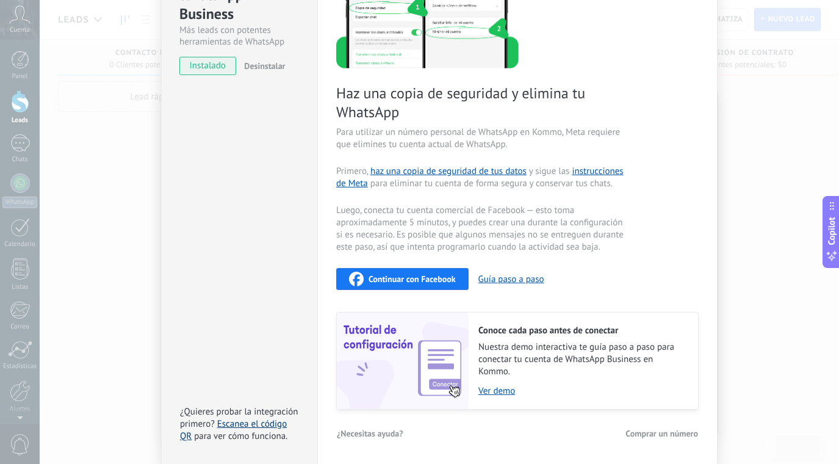 The image size is (839, 464). What do you see at coordinates (832, 231) in the screenshot?
I see `span: Copilot` at bounding box center [832, 231].